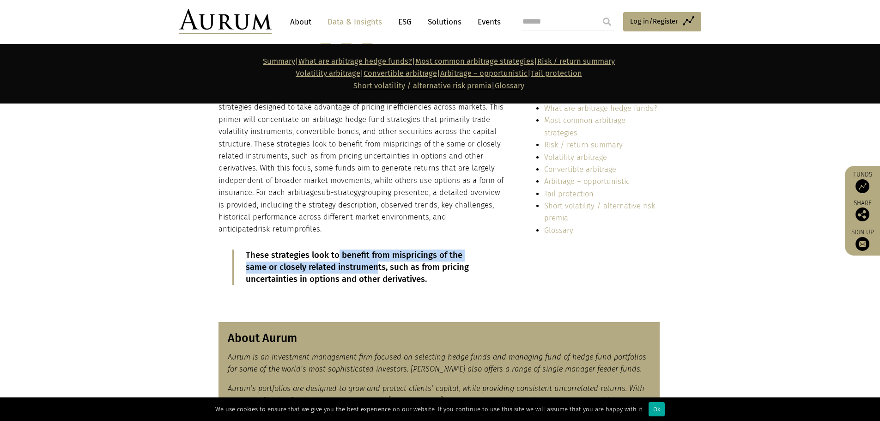  Describe the element at coordinates (339, 192) in the screenshot. I see `span: sub-strategy` at that location.